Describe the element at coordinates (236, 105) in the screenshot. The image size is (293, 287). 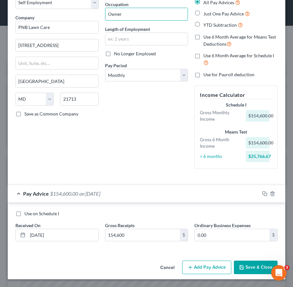
I see `div: Schedule I` at that location.